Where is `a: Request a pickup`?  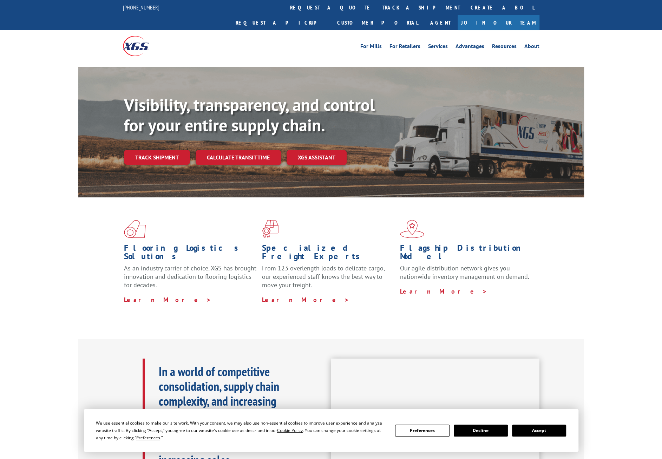 a: Request a pickup is located at coordinates (281, 22).